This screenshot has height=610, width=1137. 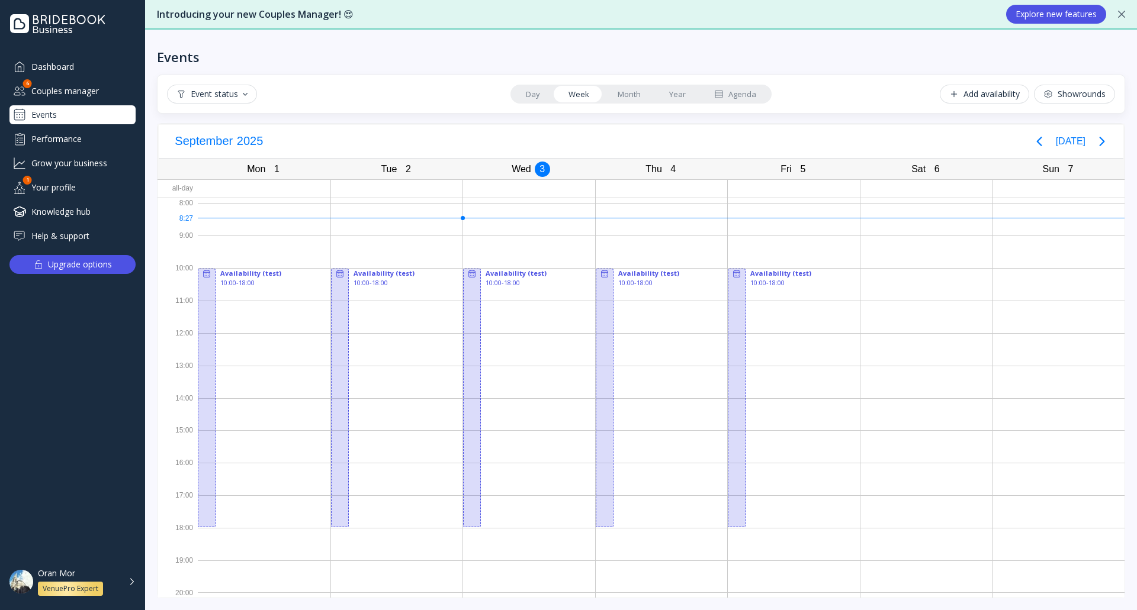 I want to click on div: Sat, so click(x=918, y=169).